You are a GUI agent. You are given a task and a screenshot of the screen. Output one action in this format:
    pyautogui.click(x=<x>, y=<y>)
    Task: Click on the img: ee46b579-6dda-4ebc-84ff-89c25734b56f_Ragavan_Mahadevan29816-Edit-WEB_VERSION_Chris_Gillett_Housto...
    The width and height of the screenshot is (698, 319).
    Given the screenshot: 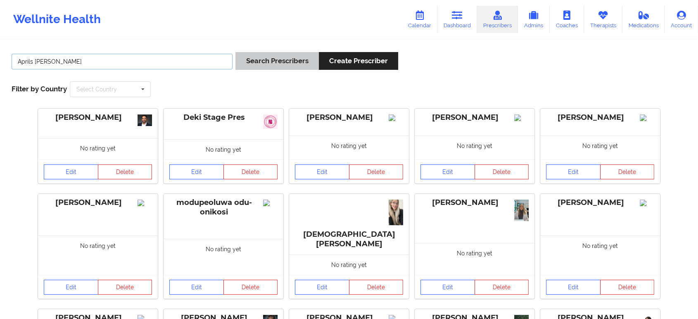 What is the action you would take?
    pyautogui.click(x=145, y=120)
    